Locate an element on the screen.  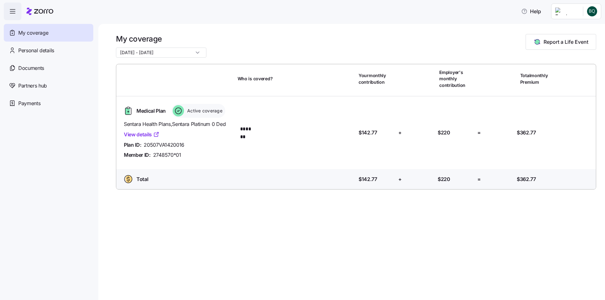
a: View details is located at coordinates (141, 134).